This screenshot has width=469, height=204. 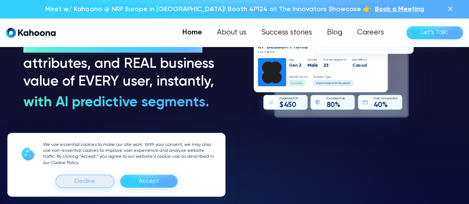 What do you see at coordinates (266, 52) in the screenshot?
I see `g: User #48,520` at bounding box center [266, 52].